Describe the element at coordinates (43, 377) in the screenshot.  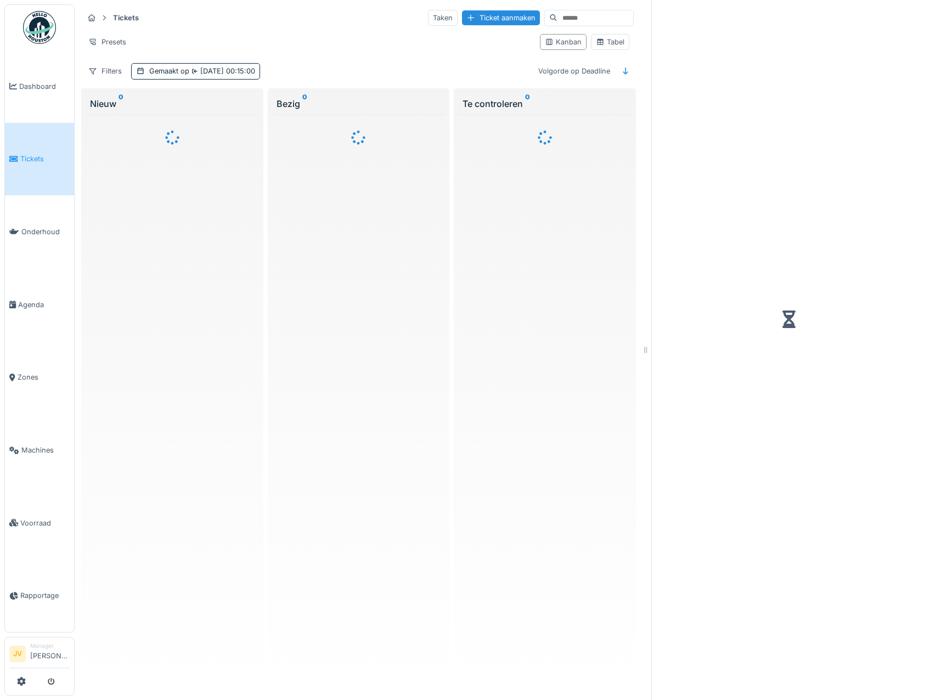
I see `span: Zones` at that location.